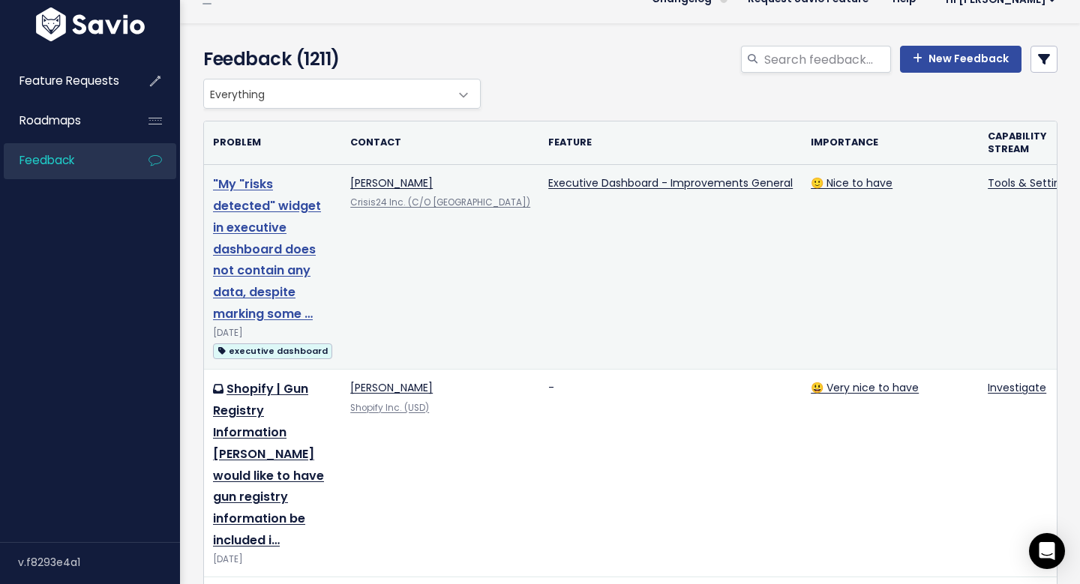  Describe the element at coordinates (50, 120) in the screenshot. I see `span: Roadmaps` at that location.